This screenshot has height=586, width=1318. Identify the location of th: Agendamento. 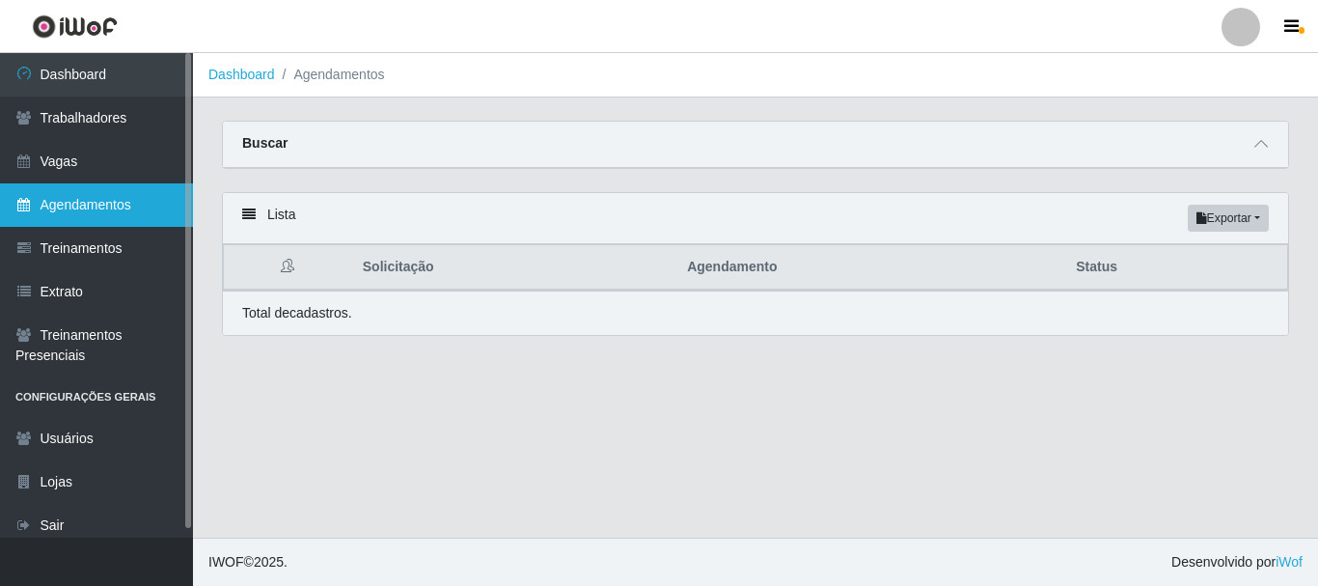
(869, 267).